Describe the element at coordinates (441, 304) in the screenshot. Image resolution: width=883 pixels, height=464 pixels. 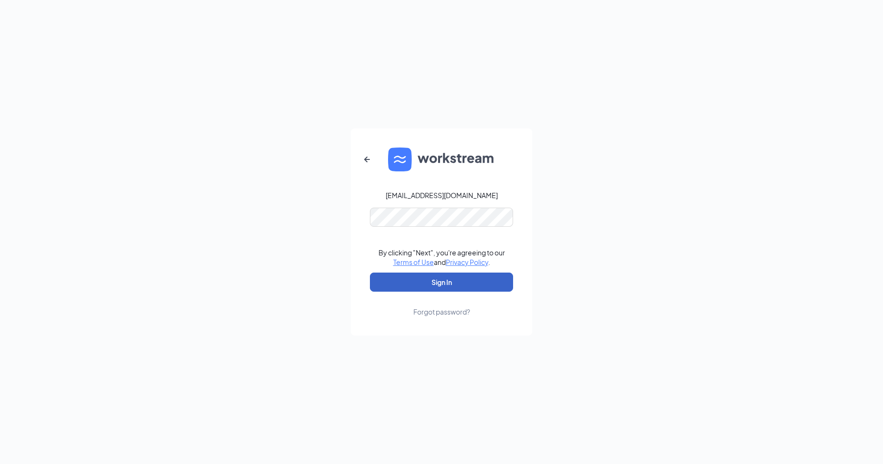
I see `a: Forgot password?` at that location.